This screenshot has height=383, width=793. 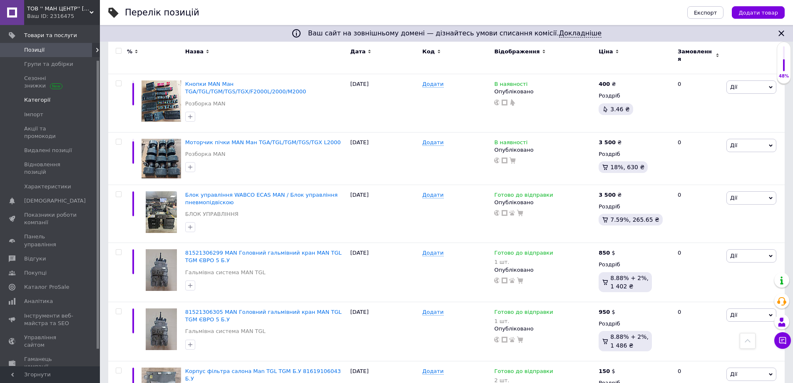 What do you see at coordinates (48, 150) in the screenshot?
I see `span: Видалені позиції` at bounding box center [48, 150].